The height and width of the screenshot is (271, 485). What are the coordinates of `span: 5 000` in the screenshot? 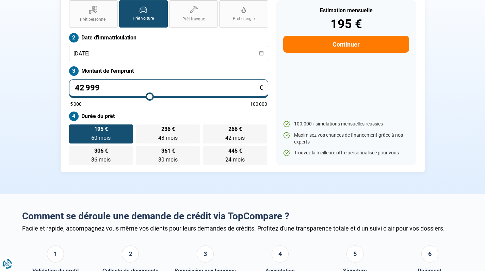 It's located at (76, 104).